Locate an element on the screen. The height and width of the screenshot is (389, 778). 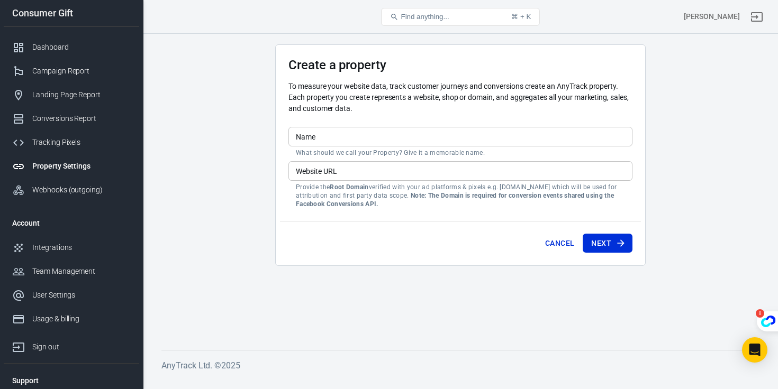
button: Find anything...⌘ + K is located at coordinates (460, 17).